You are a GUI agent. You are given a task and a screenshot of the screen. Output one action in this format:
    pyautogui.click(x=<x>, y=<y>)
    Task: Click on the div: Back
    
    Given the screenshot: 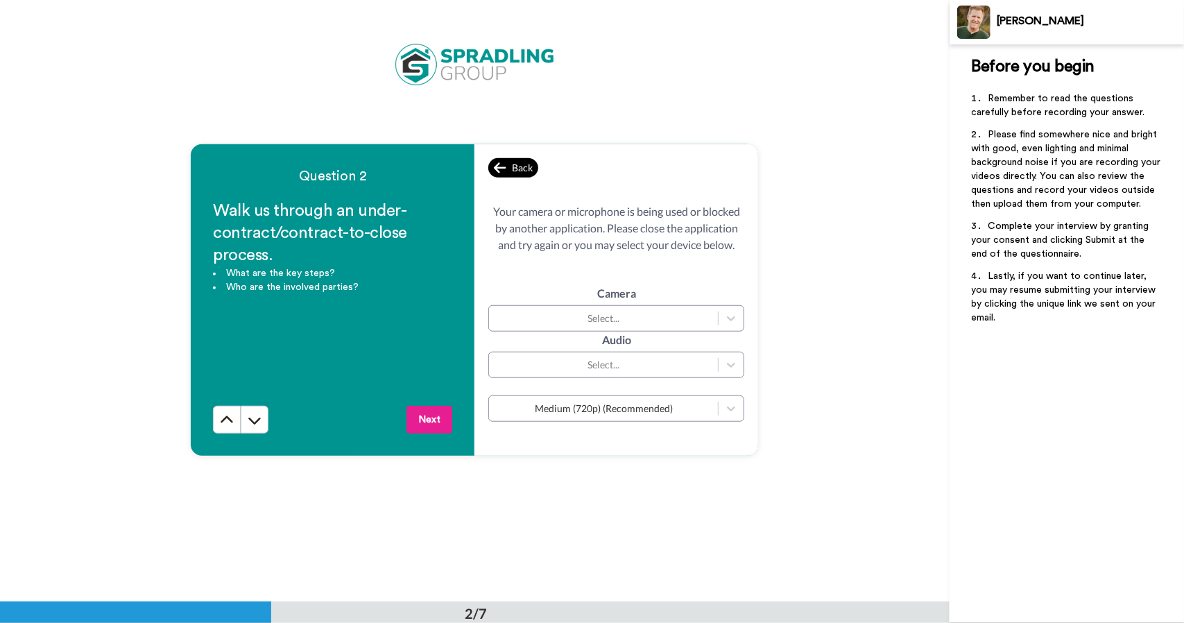 What is the action you would take?
    pyautogui.click(x=513, y=168)
    